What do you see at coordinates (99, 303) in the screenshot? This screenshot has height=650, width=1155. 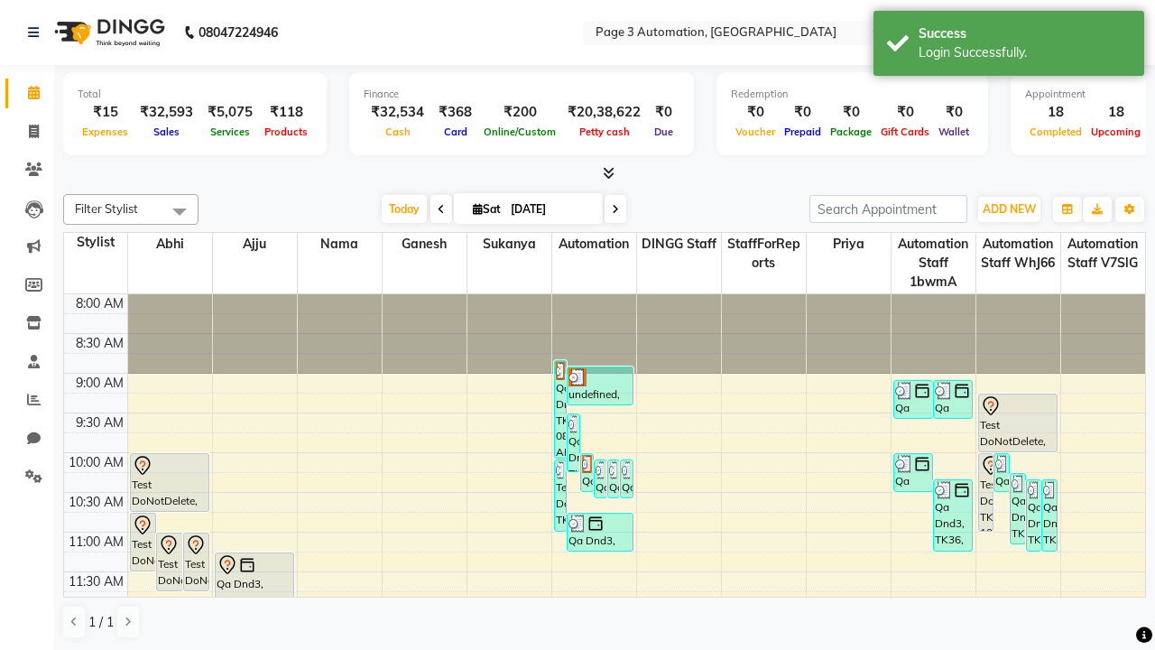 I see `div: 8:00 AM` at bounding box center [99, 303].